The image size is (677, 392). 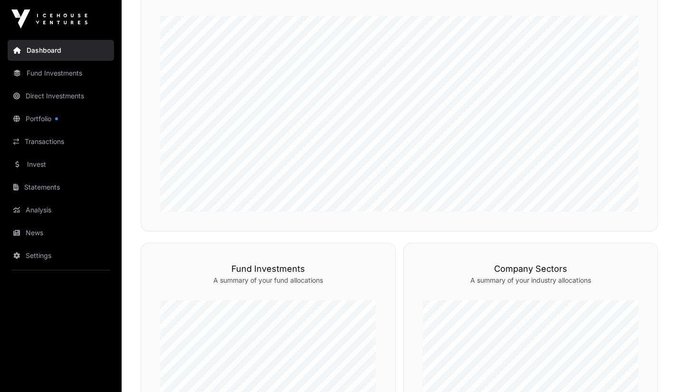 I want to click on p: A summary of your fund allocations, so click(x=268, y=280).